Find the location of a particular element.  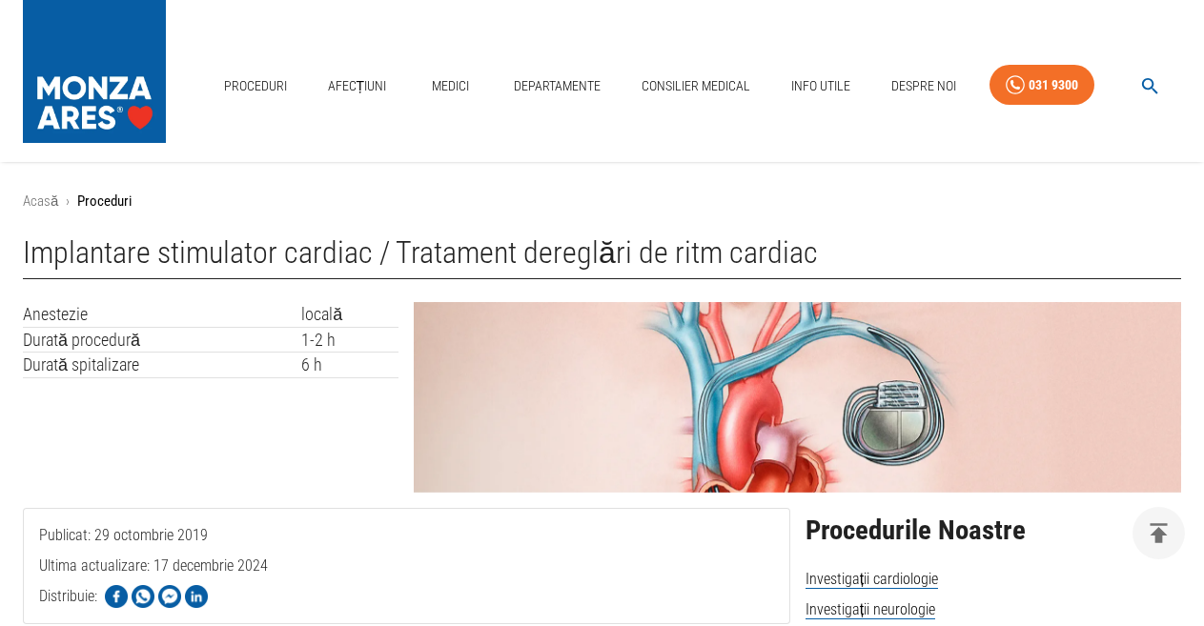

img: Implantare stimulator cardiac - pacemaker | MONZA ARES is located at coordinates (797, 397).